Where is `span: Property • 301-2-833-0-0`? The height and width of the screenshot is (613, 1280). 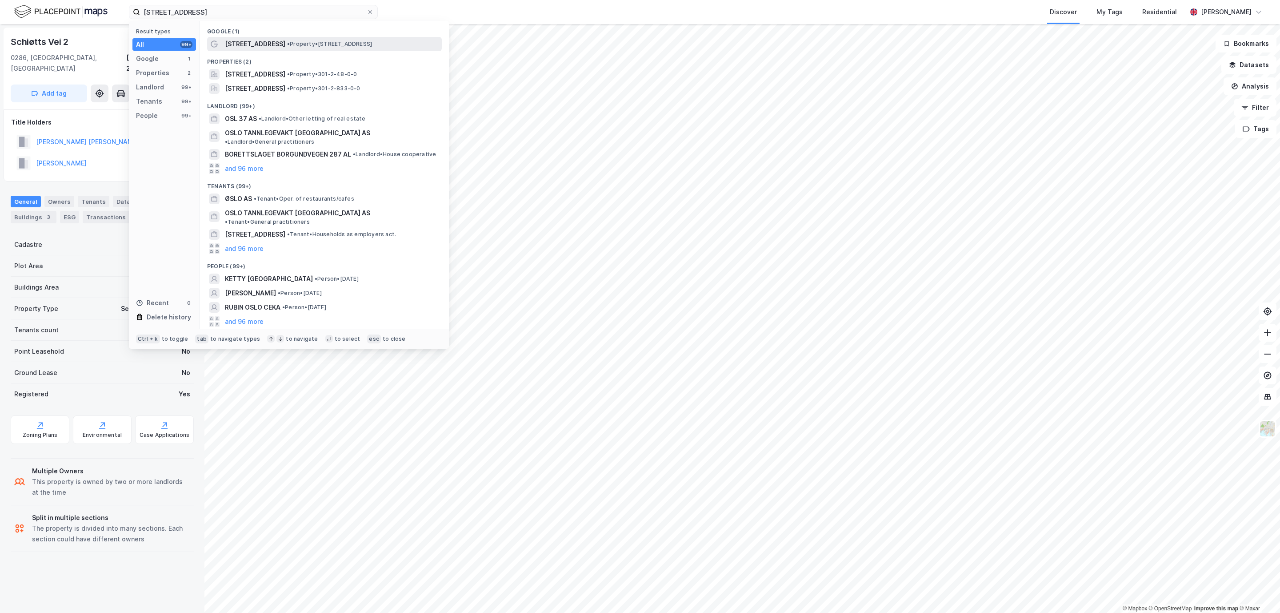
span: Property • 301-2-833-0-0 is located at coordinates (324, 88).